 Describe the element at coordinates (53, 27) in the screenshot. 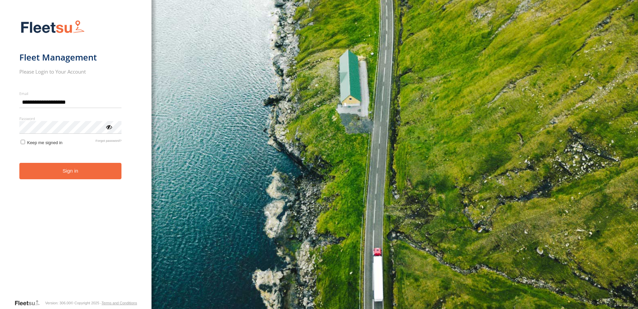

I see `img: Fleetsu` at that location.